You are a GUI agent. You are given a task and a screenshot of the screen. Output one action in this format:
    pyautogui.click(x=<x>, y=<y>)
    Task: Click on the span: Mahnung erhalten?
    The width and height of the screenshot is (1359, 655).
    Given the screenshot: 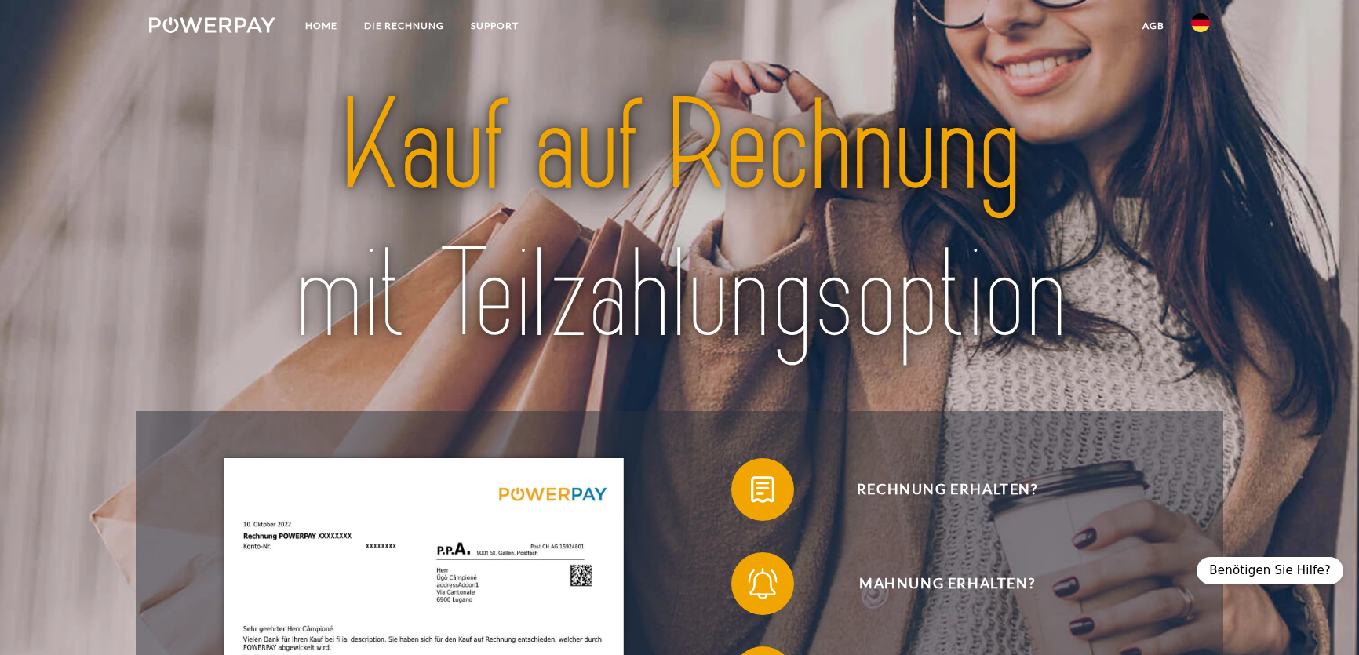 What is the action you would take?
    pyautogui.click(x=947, y=584)
    